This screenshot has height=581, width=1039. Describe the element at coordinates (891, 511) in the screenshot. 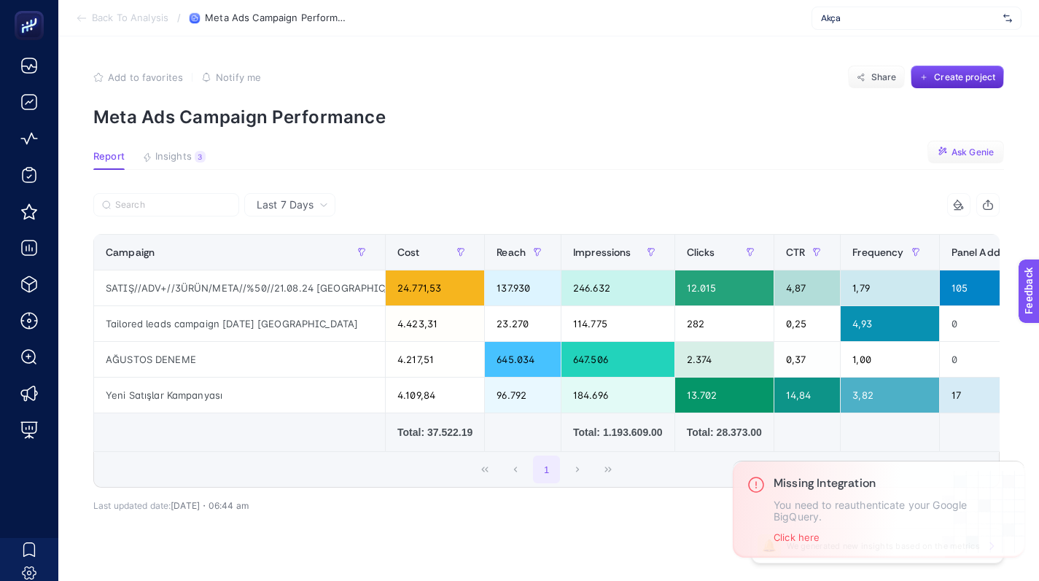

I see `p: You need to reauthenticate your Google BigQuery.` at that location.